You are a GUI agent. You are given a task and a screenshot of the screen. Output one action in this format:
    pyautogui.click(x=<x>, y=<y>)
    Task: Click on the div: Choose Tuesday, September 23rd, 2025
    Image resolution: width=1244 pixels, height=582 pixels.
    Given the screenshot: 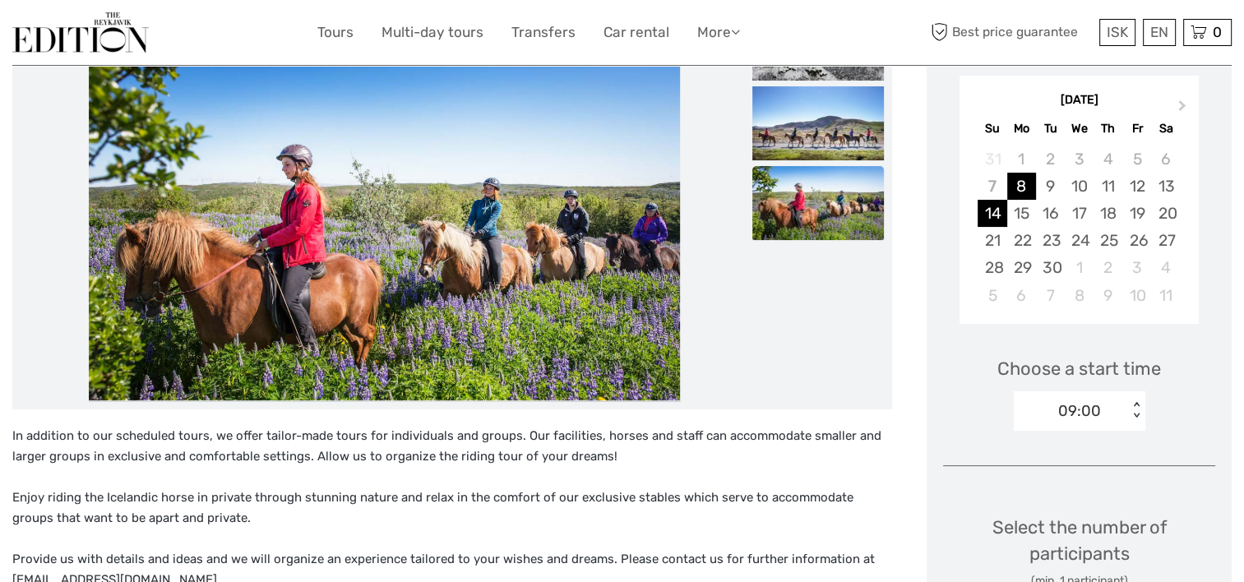 What is the action you would take?
    pyautogui.click(x=1050, y=240)
    